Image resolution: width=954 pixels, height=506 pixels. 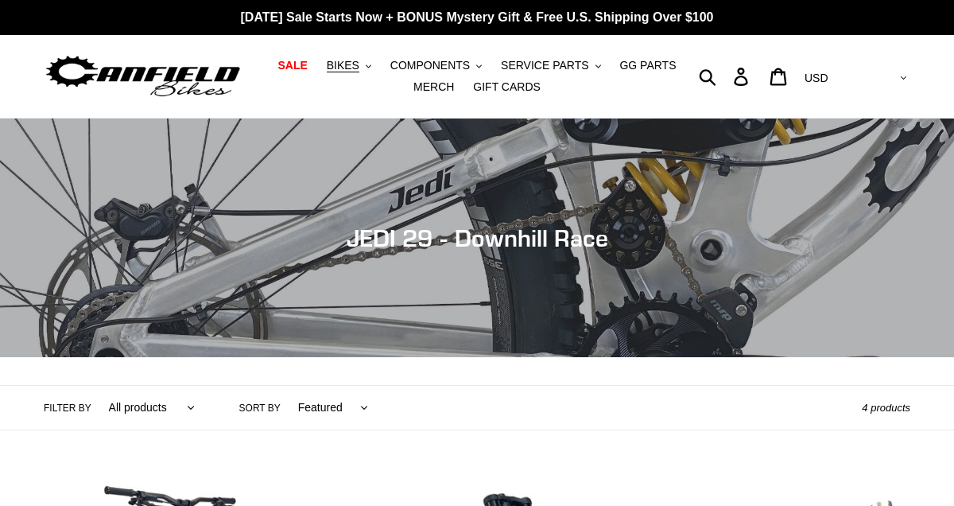 What do you see at coordinates (886, 407) in the screenshot?
I see `span: 4 products` at bounding box center [886, 407].